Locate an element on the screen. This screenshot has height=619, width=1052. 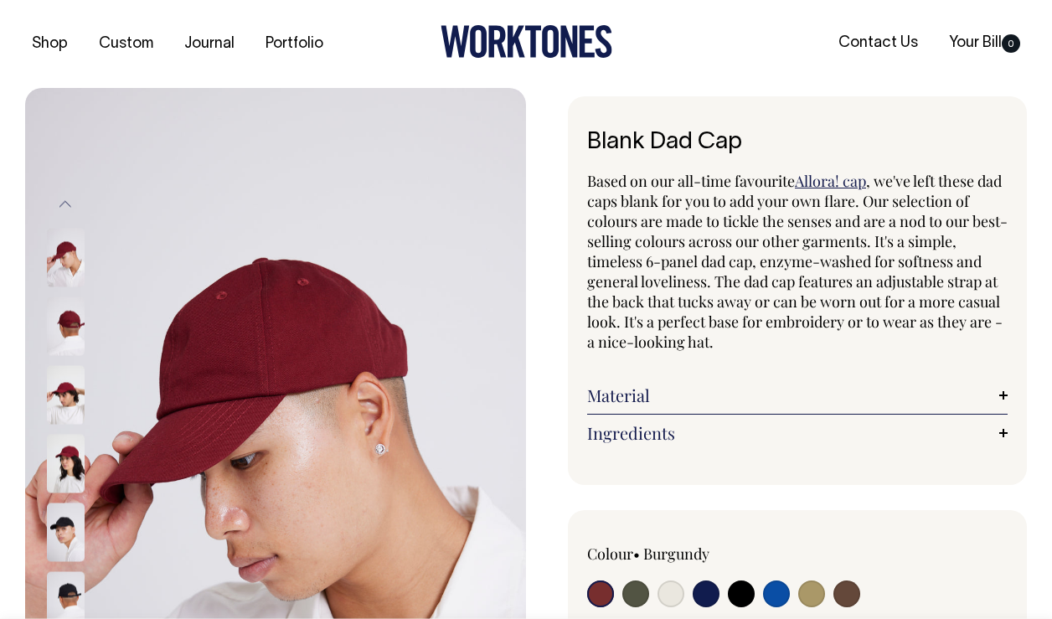
div: Colour is located at coordinates (671, 554).